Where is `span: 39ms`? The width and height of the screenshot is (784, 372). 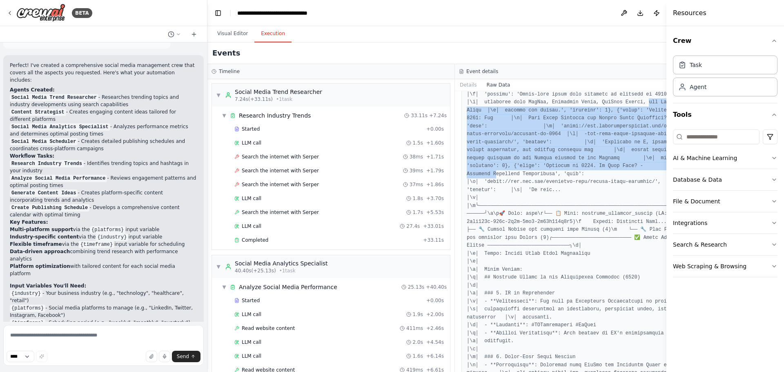 span: 39ms is located at coordinates (416, 171).